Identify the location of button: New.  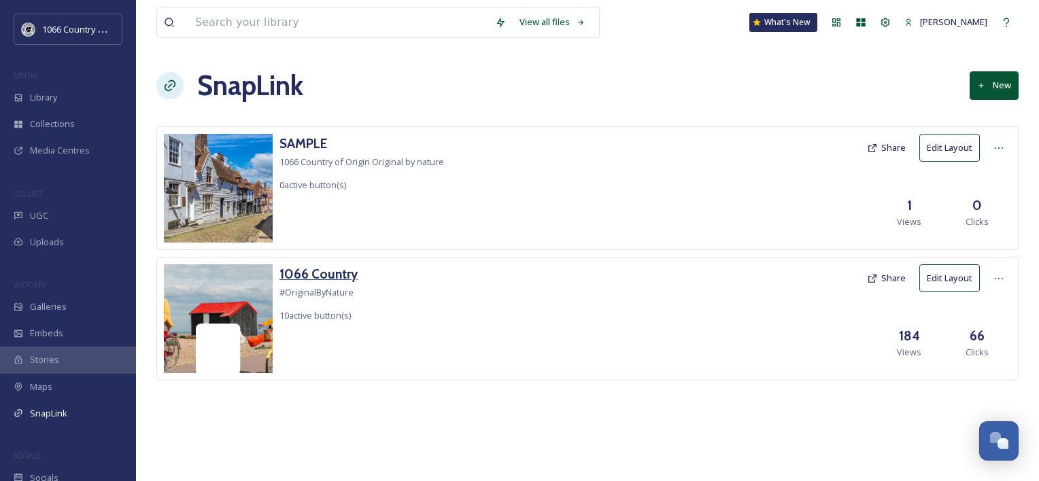
(994, 85).